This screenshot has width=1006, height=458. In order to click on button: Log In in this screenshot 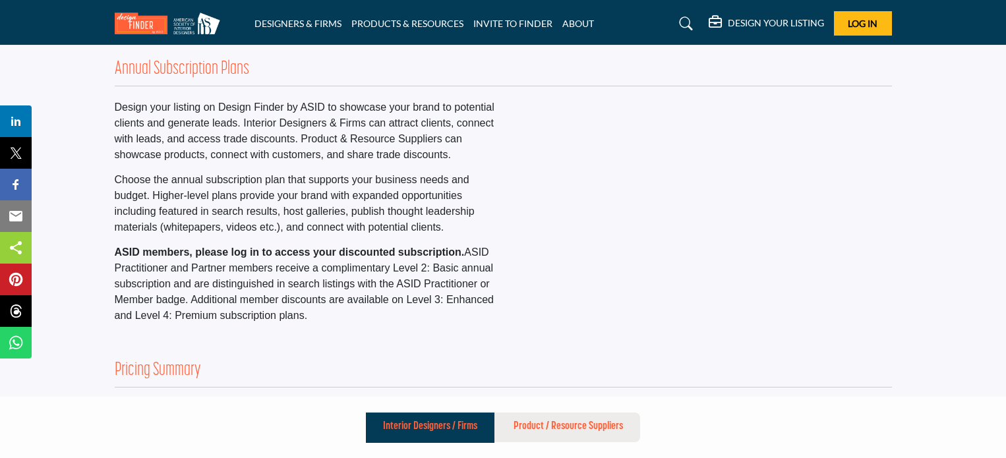, I will do `click(863, 23)`.